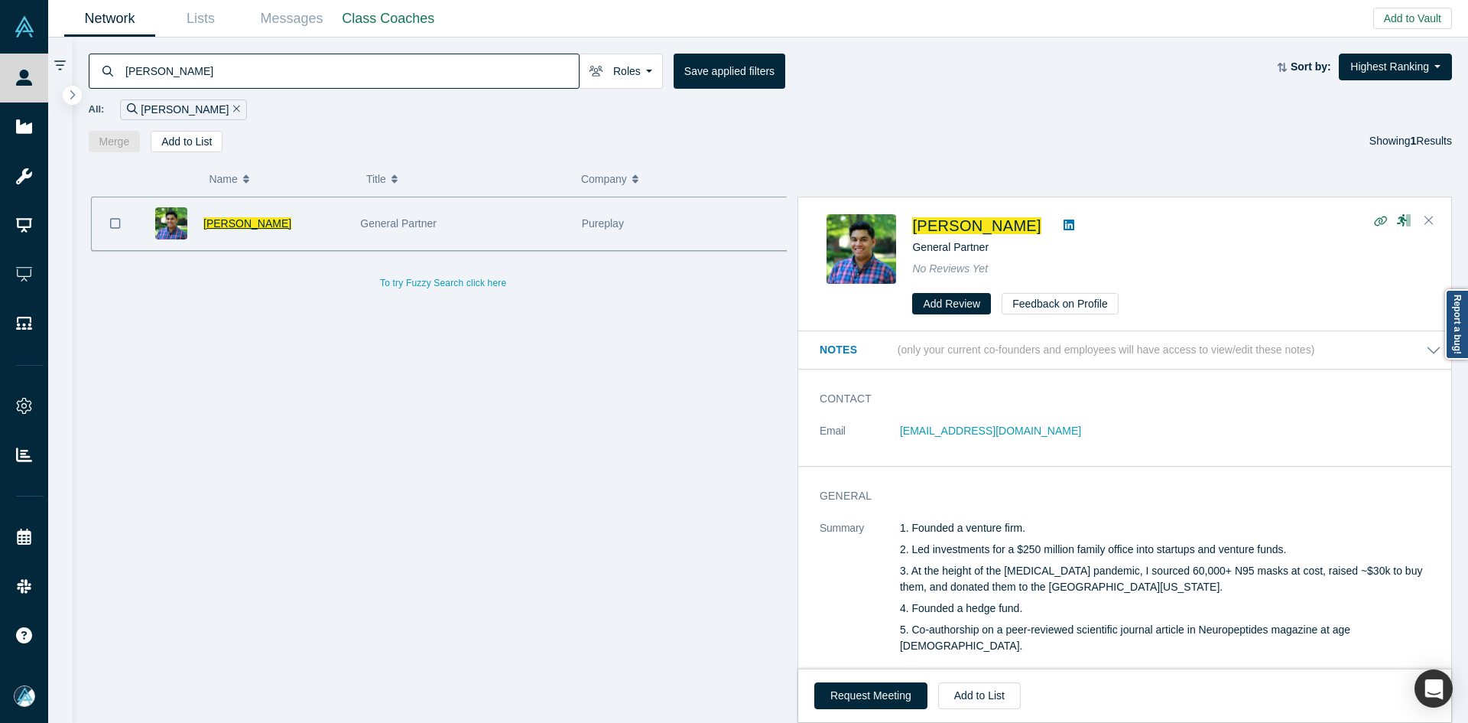 The height and width of the screenshot is (723, 1468). I want to click on h3: Notes, so click(857, 349).